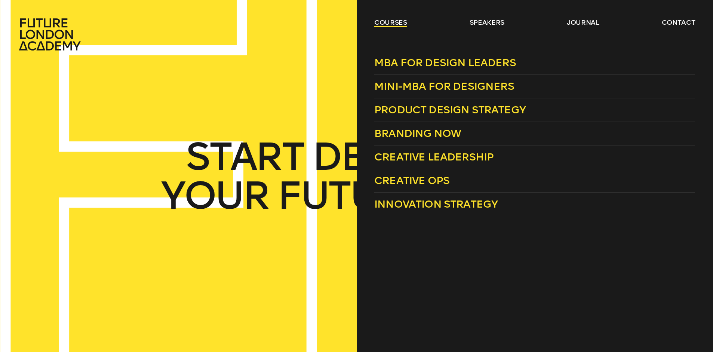 Image resolution: width=713 pixels, height=352 pixels. I want to click on a: Innovation Strategy, so click(535, 204).